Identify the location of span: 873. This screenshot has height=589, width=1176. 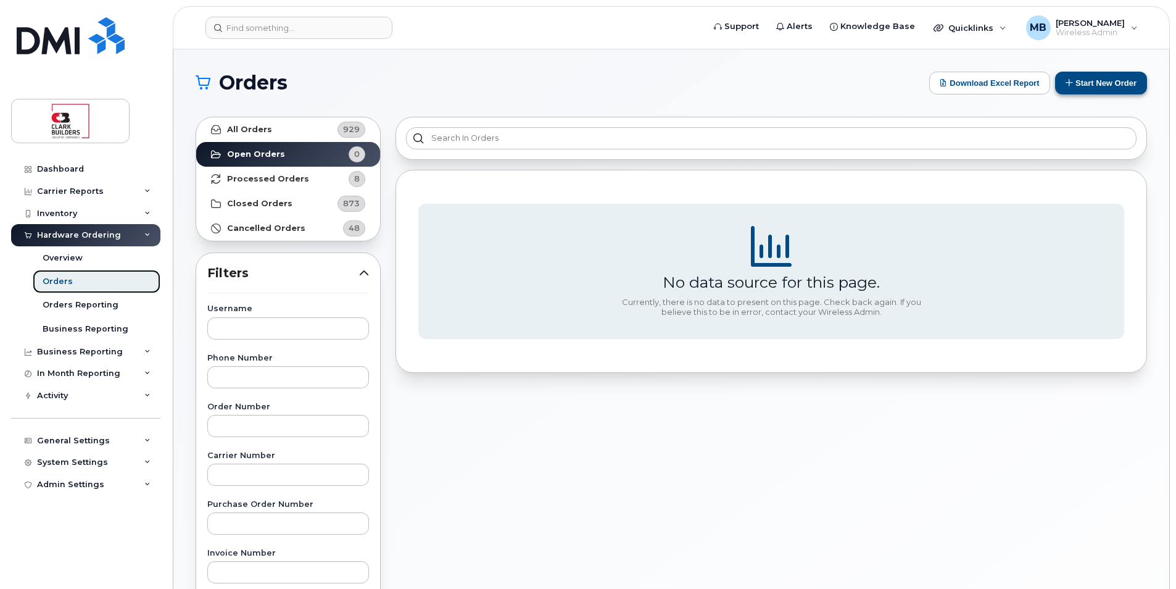
(351, 203).